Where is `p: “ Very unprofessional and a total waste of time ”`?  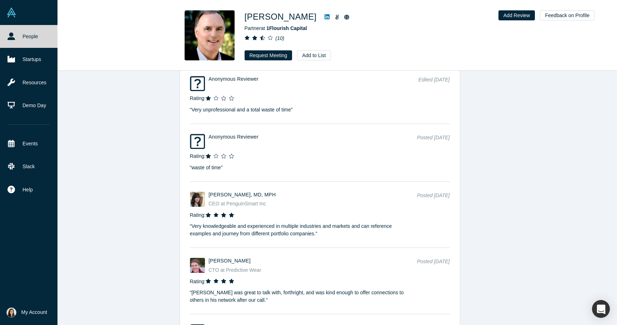 p: “ Very unprofessional and a total waste of time ” is located at coordinates (298, 108).